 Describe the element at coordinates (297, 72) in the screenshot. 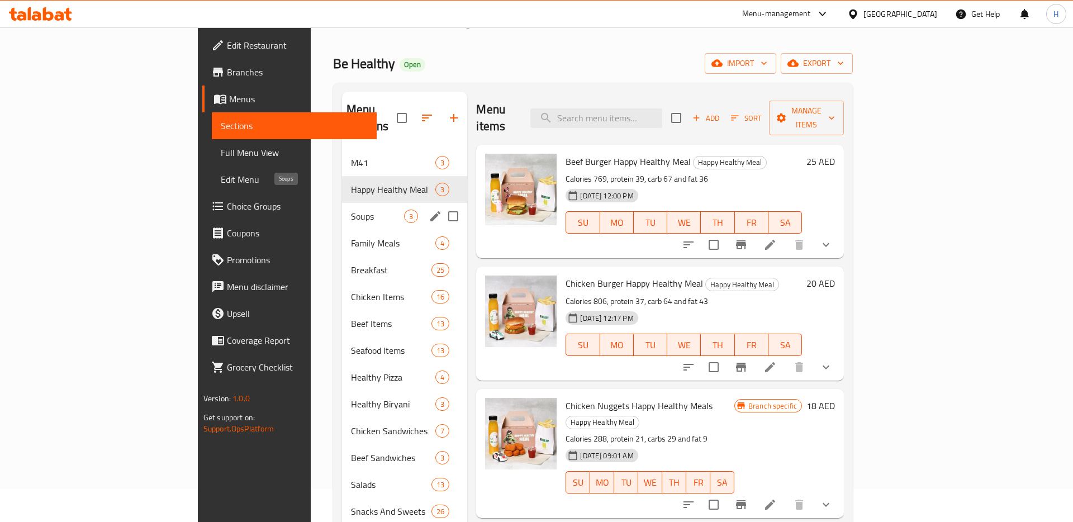

I see `span: Branches` at that location.